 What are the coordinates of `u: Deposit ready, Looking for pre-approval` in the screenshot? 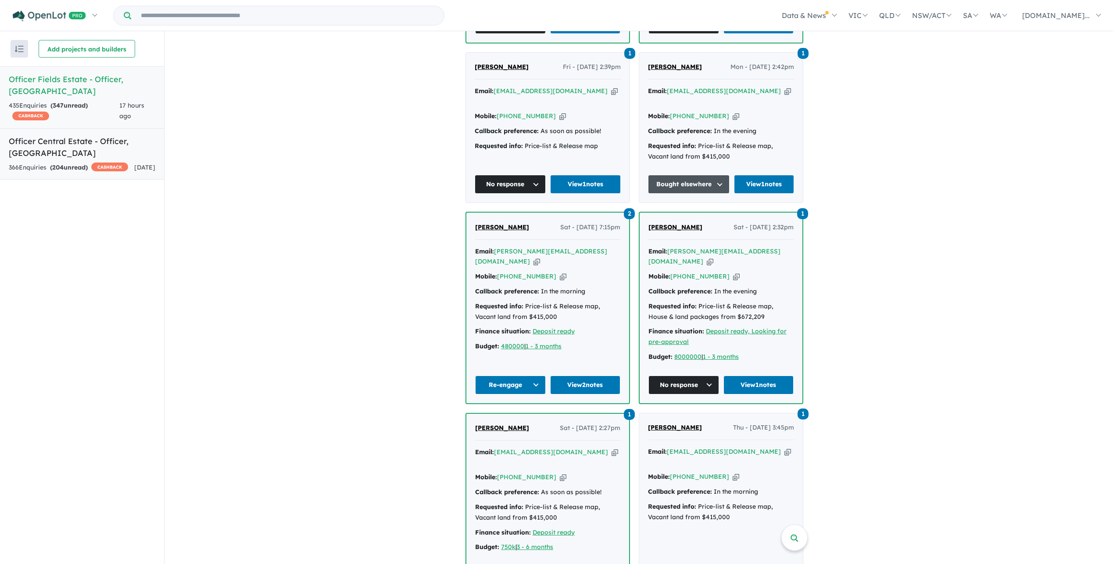 It's located at (718, 336).